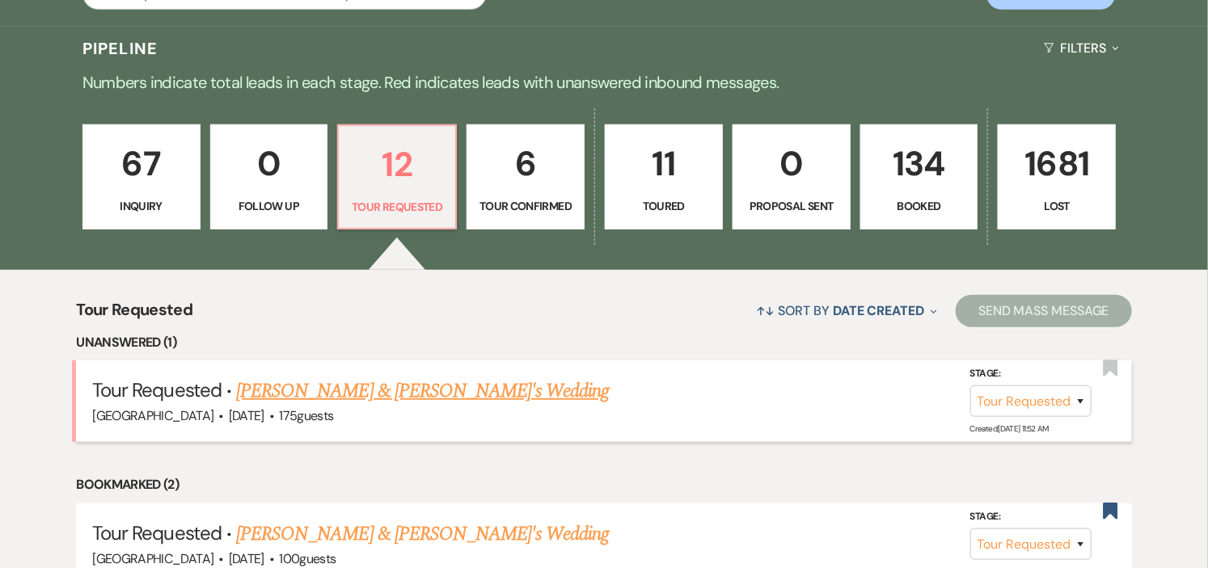  What do you see at coordinates (664, 206) in the screenshot?
I see `p: Toured` at bounding box center [664, 206].